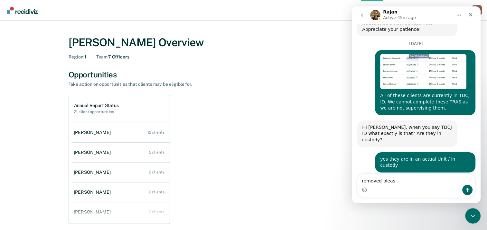  Describe the element at coordinates (107, 9) in the screenshot. I see `button: Home` at that location.